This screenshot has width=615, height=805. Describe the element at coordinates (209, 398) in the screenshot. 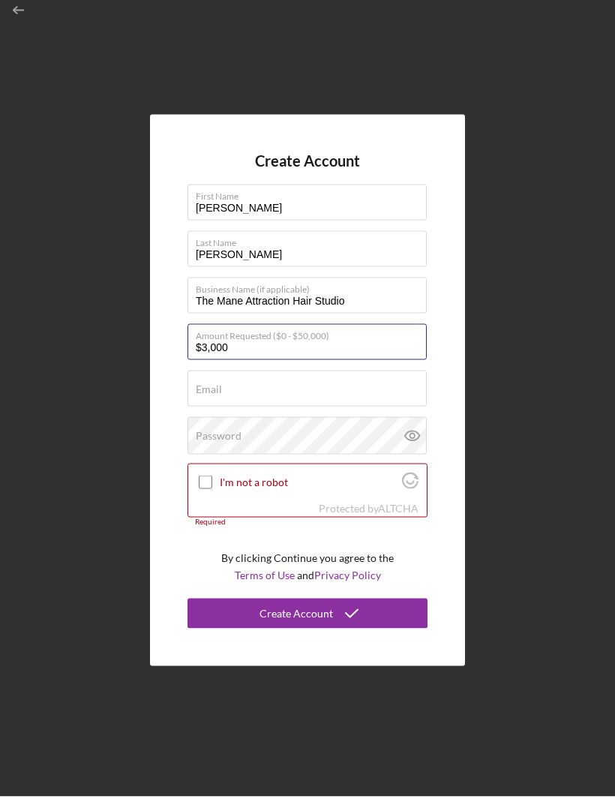

I see `label: Email` at that location.